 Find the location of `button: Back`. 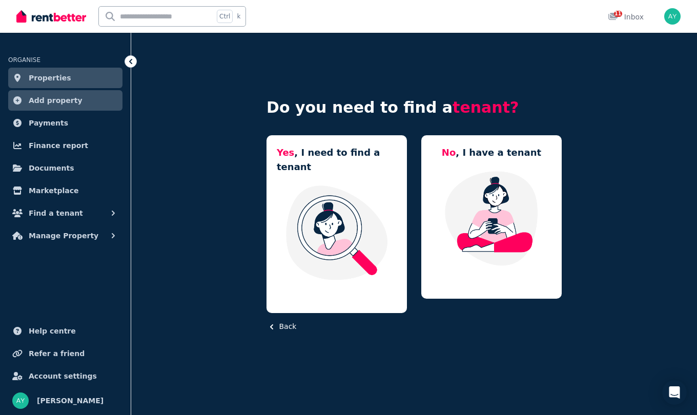

button: Back is located at coordinates (281, 327).